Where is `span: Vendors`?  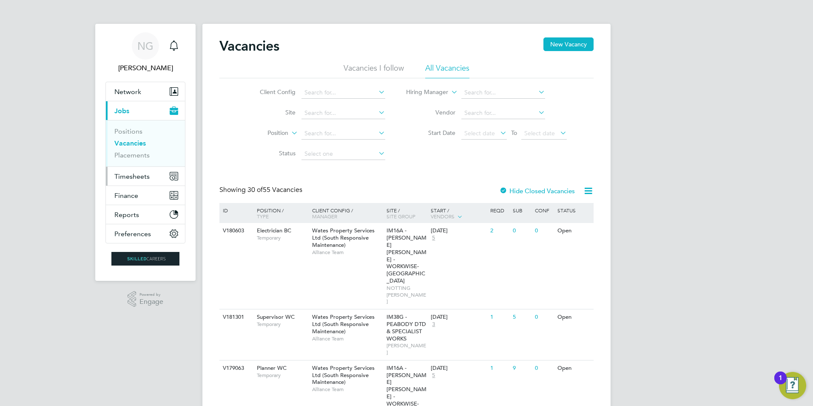
span: Vendors is located at coordinates (443, 216).